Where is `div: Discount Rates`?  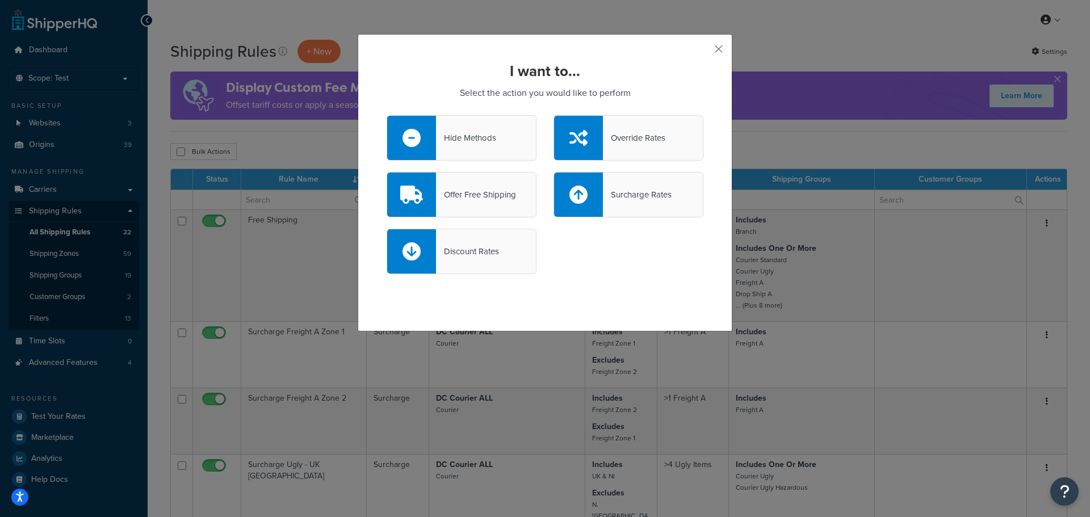
div: Discount Rates is located at coordinates (467, 252).